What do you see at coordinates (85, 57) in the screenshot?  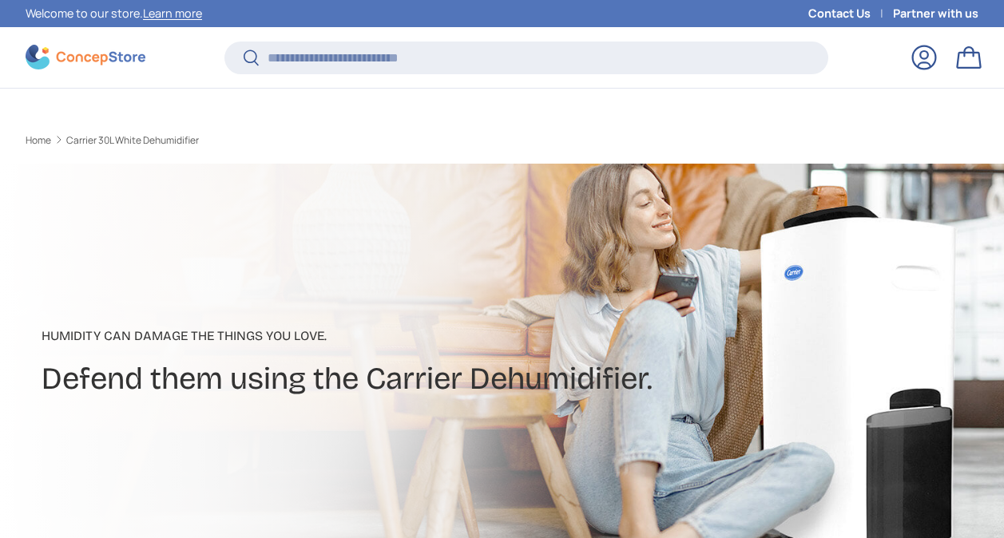 I see `img: ConcepStore` at bounding box center [85, 57].